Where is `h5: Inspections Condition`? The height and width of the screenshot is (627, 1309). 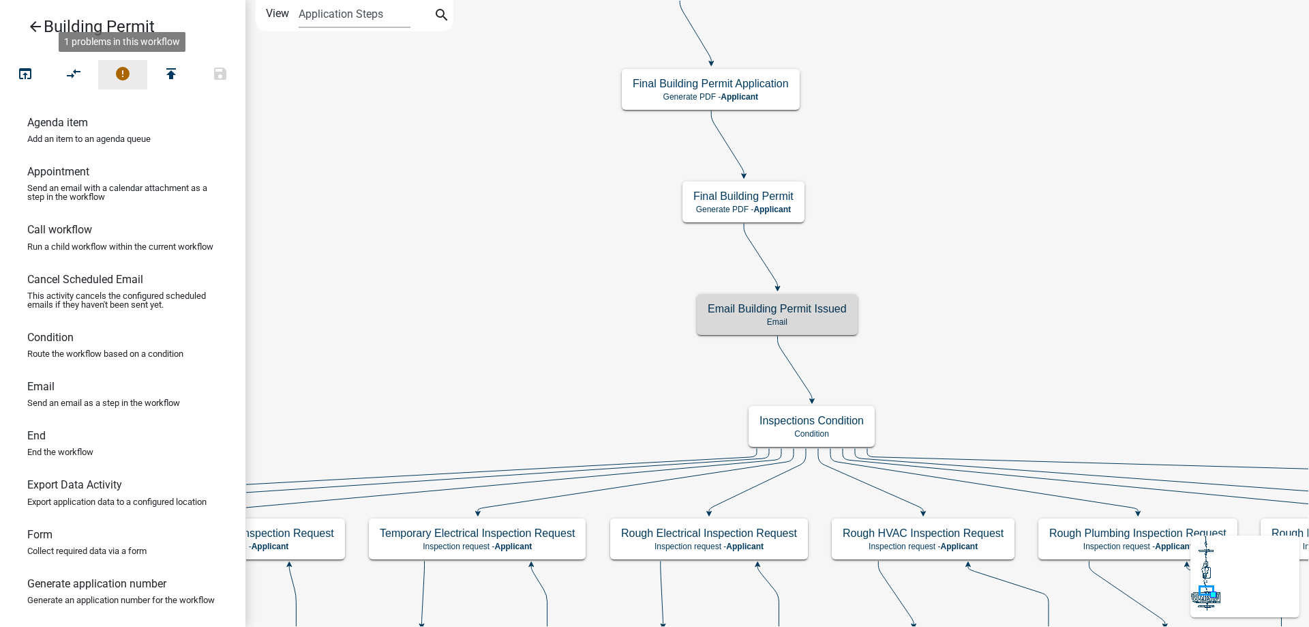
h5: Inspections Condition is located at coordinates (811, 420).